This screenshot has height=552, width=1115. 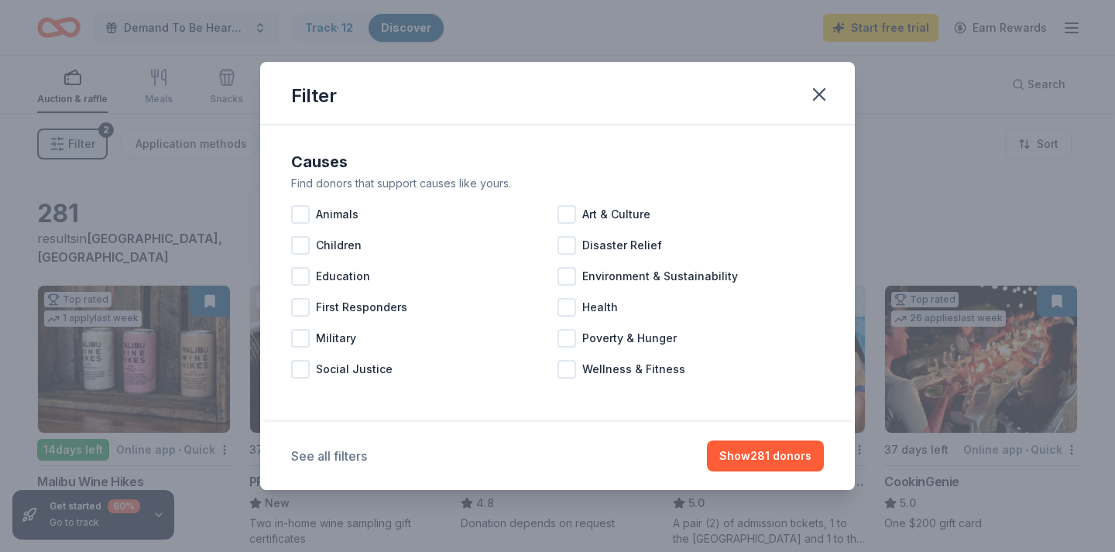 What do you see at coordinates (354, 369) in the screenshot?
I see `span: Social Justice` at bounding box center [354, 369].